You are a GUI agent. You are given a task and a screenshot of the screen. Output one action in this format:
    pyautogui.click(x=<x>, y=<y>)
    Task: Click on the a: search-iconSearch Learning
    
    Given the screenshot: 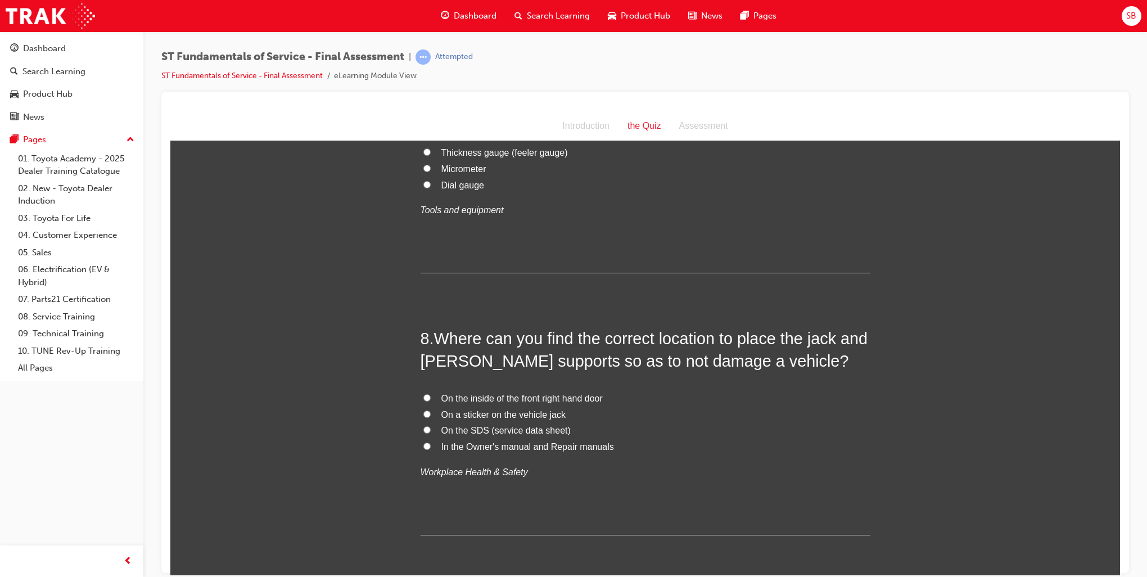 What is the action you would take?
    pyautogui.click(x=552, y=16)
    